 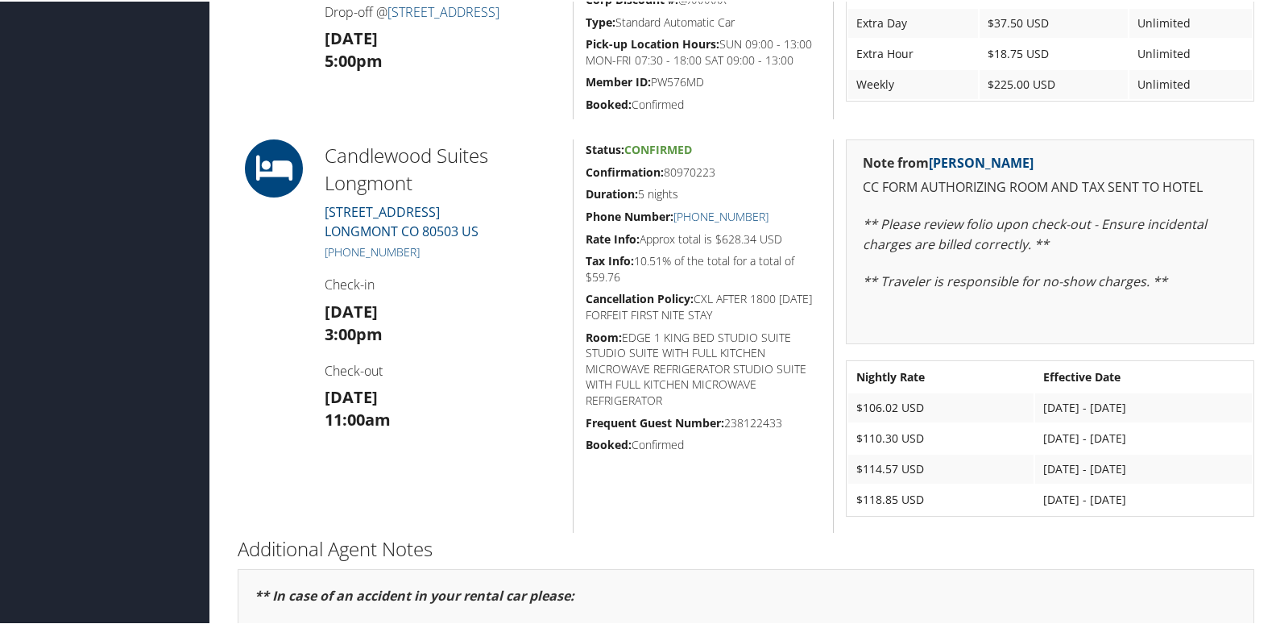 What do you see at coordinates (653, 42) in the screenshot?
I see `strong: Pick-up Location Hours:` at bounding box center [653, 42].